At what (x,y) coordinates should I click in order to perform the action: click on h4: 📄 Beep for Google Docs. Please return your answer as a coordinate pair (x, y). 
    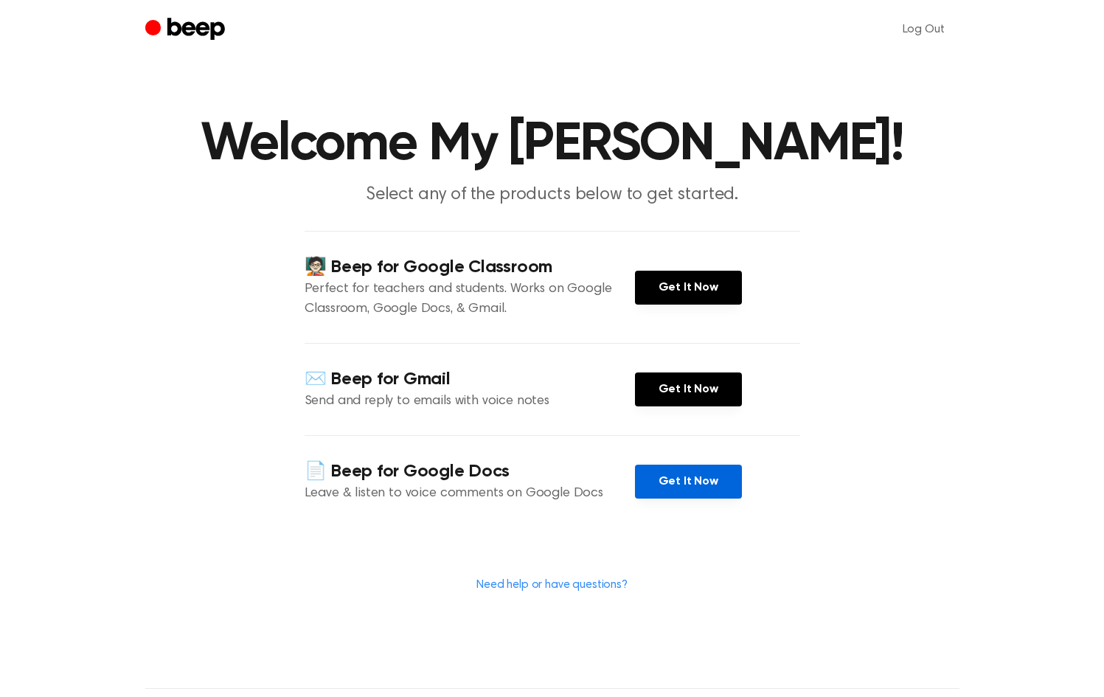
    Looking at the image, I should click on (470, 471).